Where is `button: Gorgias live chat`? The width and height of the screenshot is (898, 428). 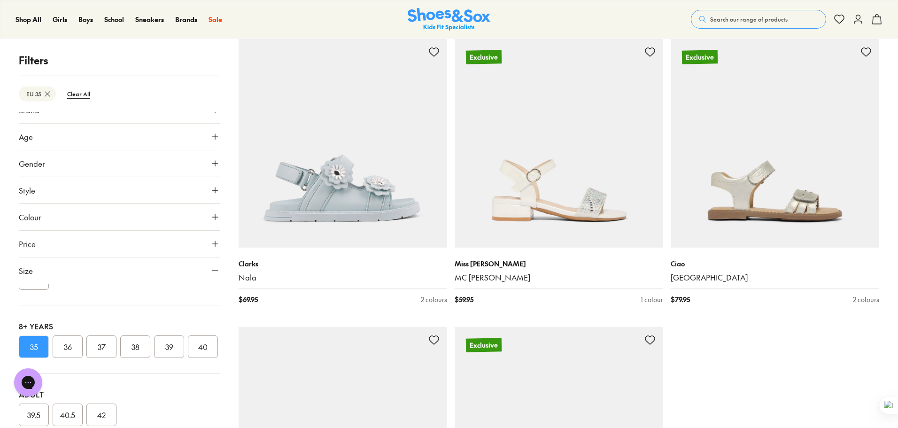 button: Gorgias live chat is located at coordinates (19, 17).